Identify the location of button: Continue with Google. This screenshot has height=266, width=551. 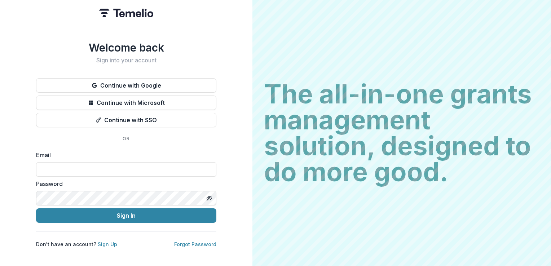
(126, 86).